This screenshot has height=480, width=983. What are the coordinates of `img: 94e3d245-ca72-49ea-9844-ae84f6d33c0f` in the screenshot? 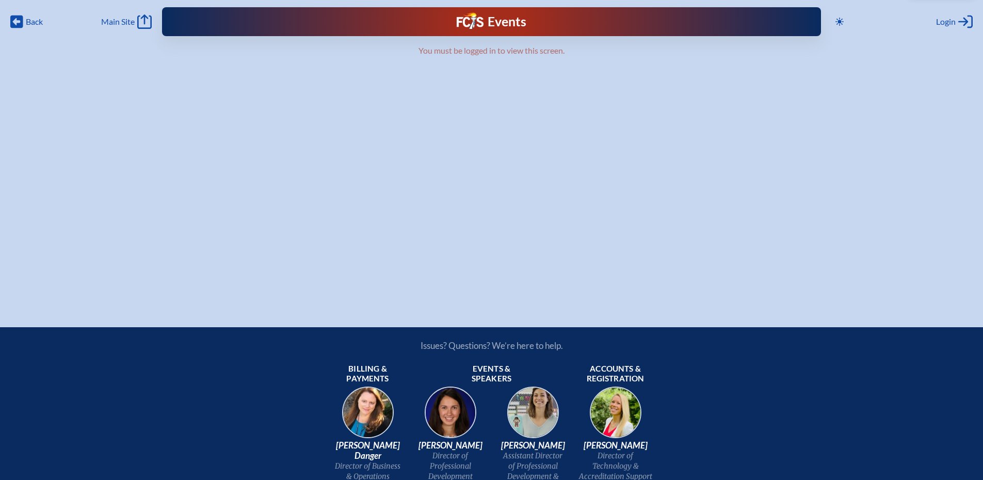 It's located at (450, 416).